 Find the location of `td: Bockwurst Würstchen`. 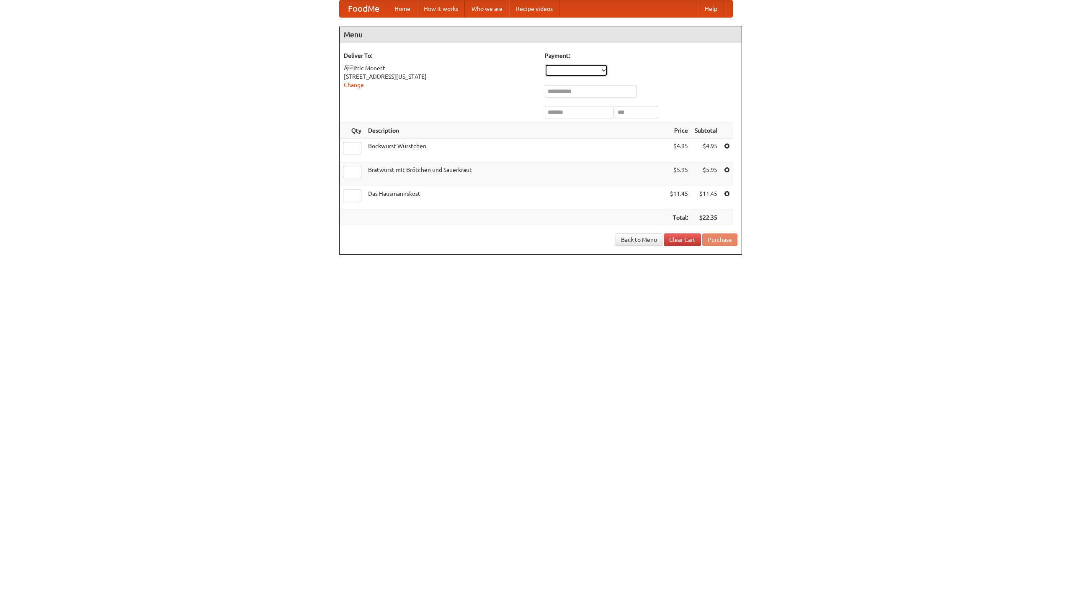

td: Bockwurst Würstchen is located at coordinates (515, 150).